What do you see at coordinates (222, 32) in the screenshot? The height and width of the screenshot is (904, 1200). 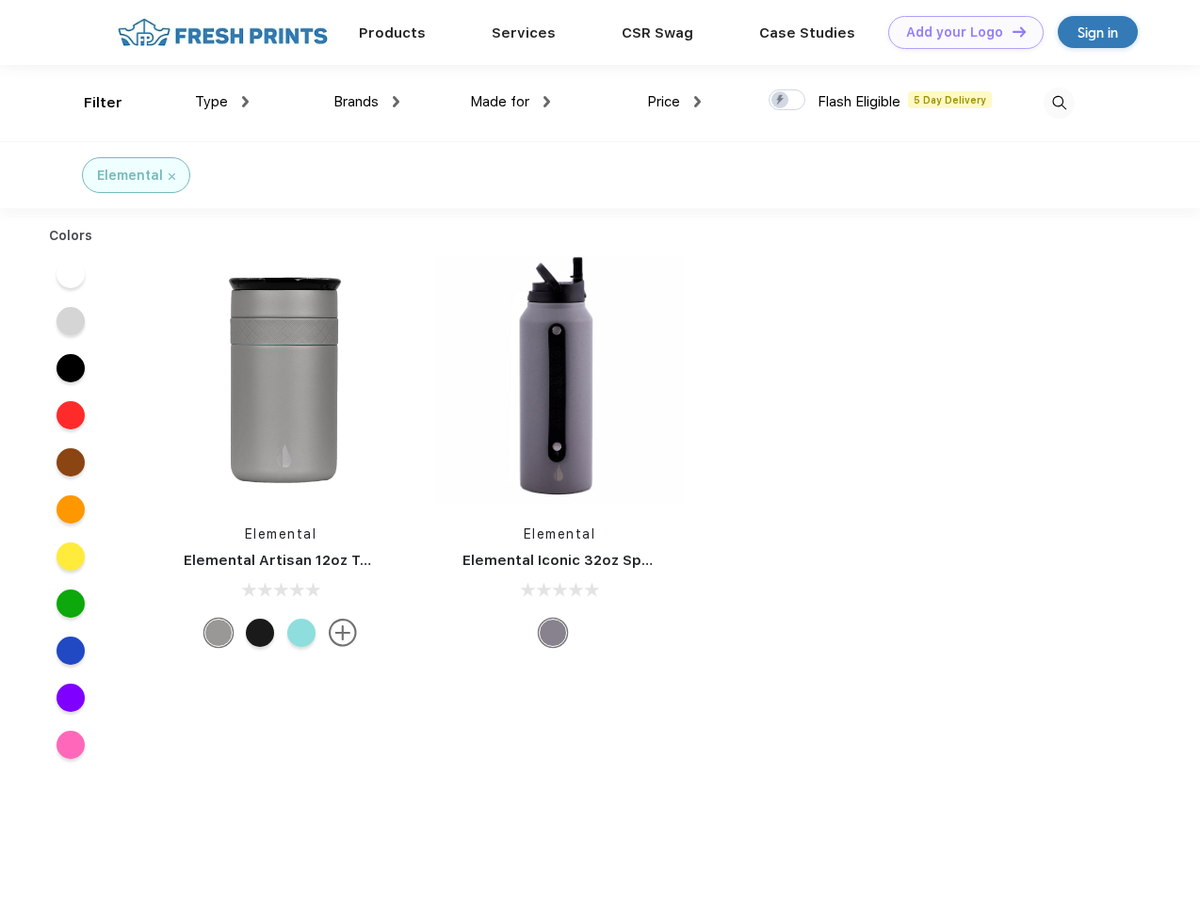 I see `img: fo%20logo%202.webp` at bounding box center [222, 32].